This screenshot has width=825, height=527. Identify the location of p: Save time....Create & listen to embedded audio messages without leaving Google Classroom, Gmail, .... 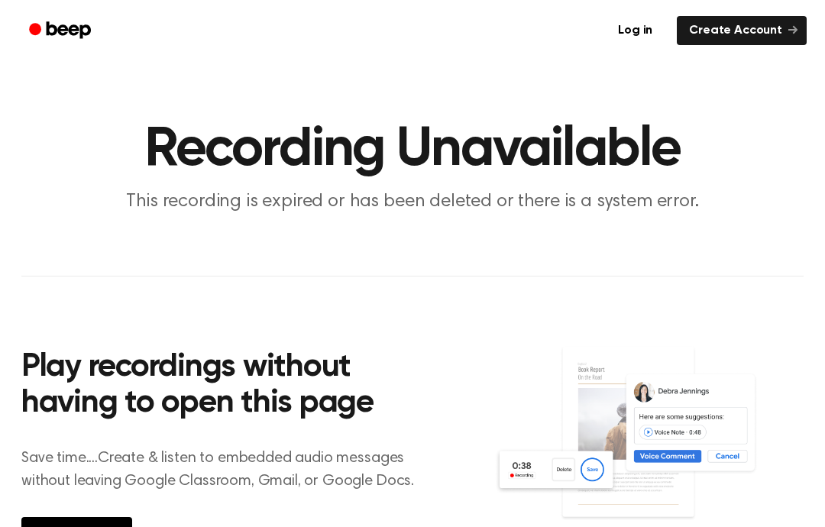
(227, 470).